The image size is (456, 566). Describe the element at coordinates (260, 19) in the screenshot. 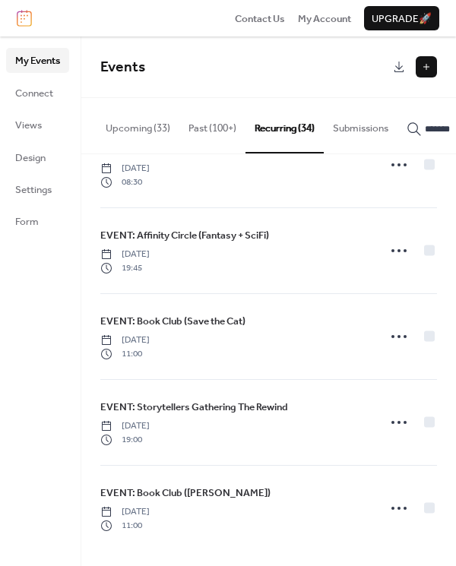

I see `span: Contact Us` at that location.